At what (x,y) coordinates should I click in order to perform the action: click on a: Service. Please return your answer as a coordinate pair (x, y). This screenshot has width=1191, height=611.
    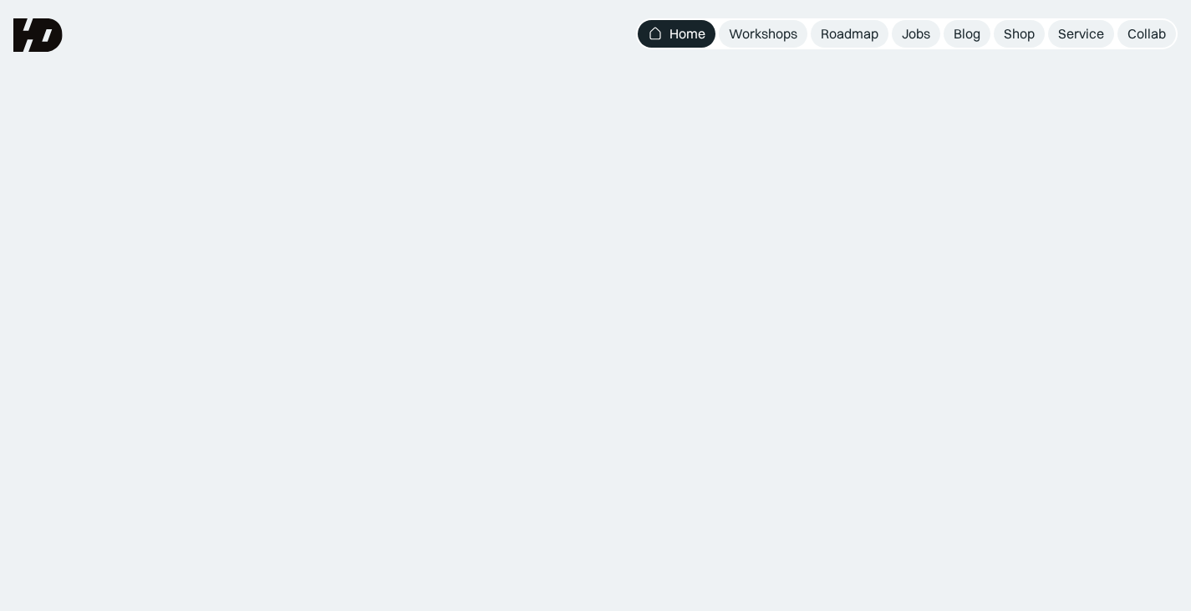
    Looking at the image, I should click on (1080, 33).